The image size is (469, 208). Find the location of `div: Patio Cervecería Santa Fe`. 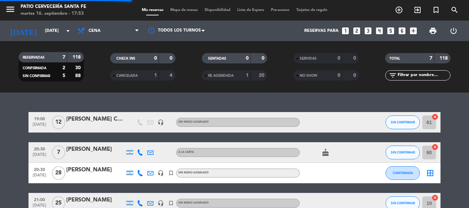

div: Patio Cervecería Santa Fe is located at coordinates (53, 7).